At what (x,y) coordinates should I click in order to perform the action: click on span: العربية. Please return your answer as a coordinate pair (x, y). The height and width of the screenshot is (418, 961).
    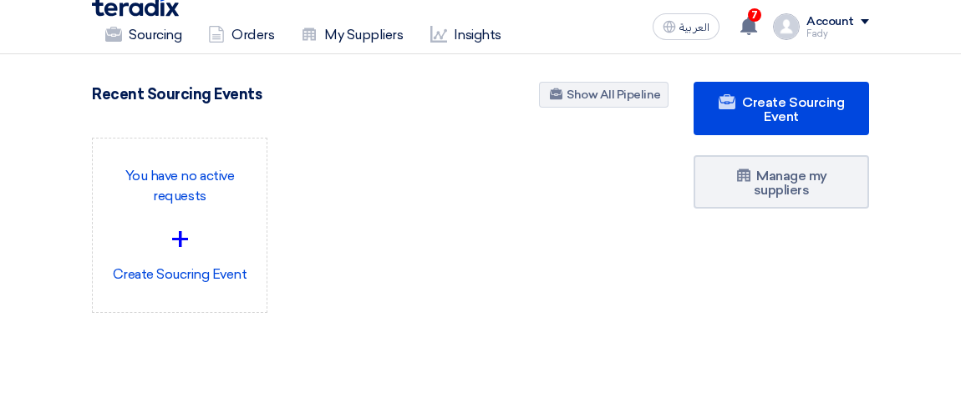
    Looking at the image, I should click on (694, 28).